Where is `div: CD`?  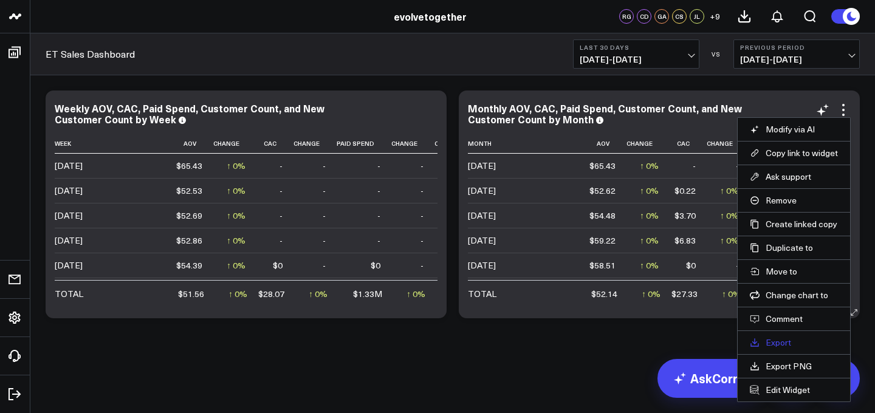 div: CD is located at coordinates (644, 16).